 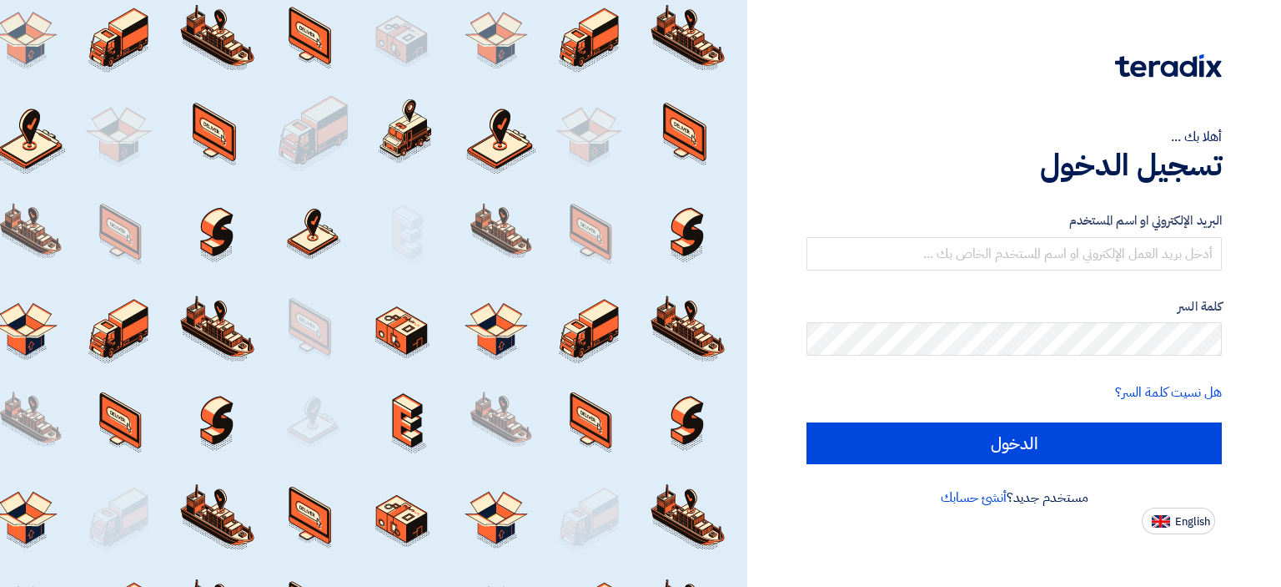 I want to click on a: أنشئ حسابك, so click(x=974, y=497).